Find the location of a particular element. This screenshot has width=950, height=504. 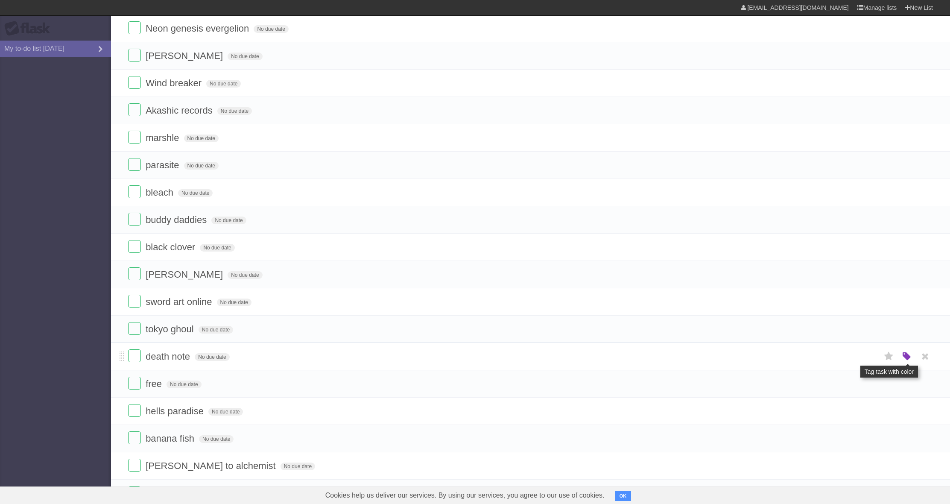

span: free is located at coordinates (155, 383).